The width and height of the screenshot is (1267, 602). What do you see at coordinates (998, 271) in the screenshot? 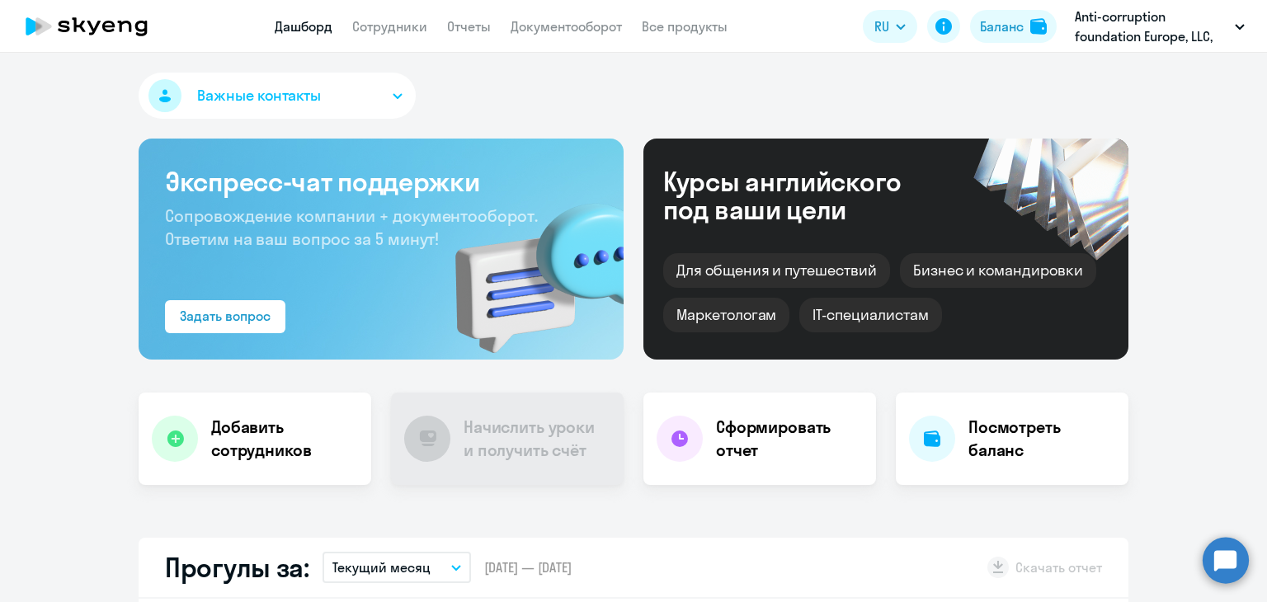
I see `div: Бизнес и командировки` at bounding box center [998, 271].